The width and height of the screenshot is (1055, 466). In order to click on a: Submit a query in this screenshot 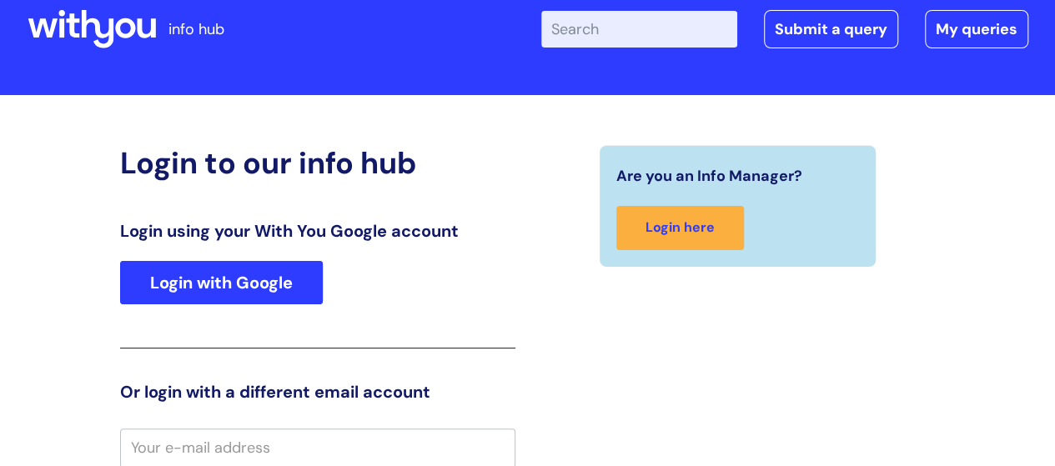, I will do `click(831, 29)`.